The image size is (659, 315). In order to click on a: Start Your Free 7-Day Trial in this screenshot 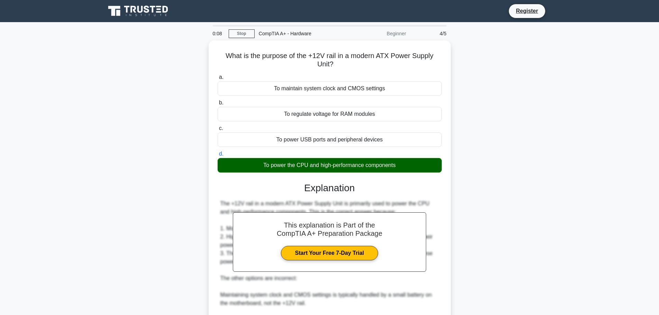, I will do `click(329, 253)`.